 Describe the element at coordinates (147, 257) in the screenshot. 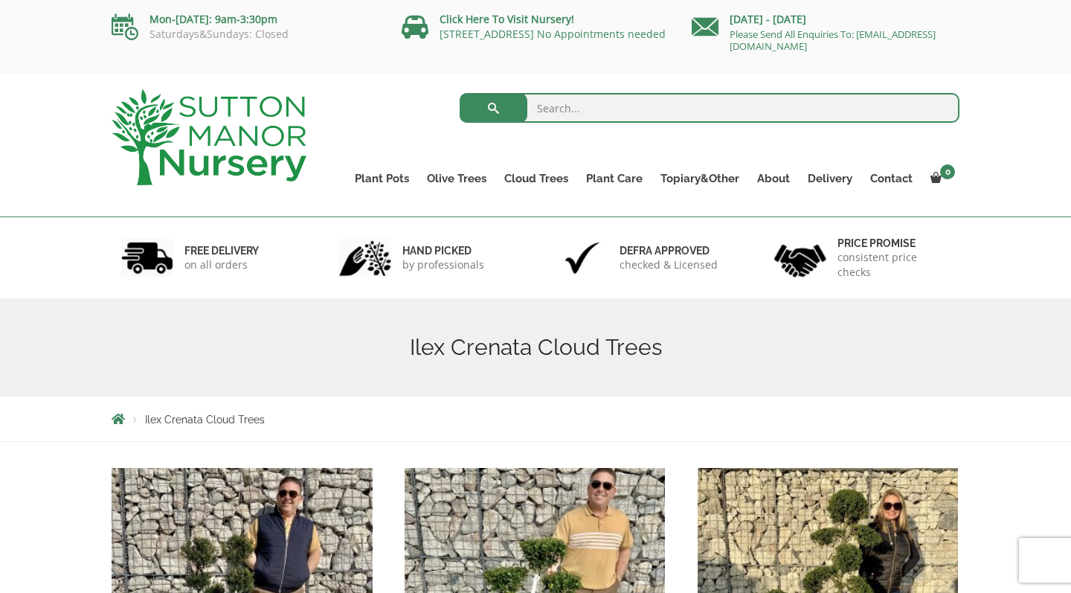

I see `img: 1.jpg` at that location.